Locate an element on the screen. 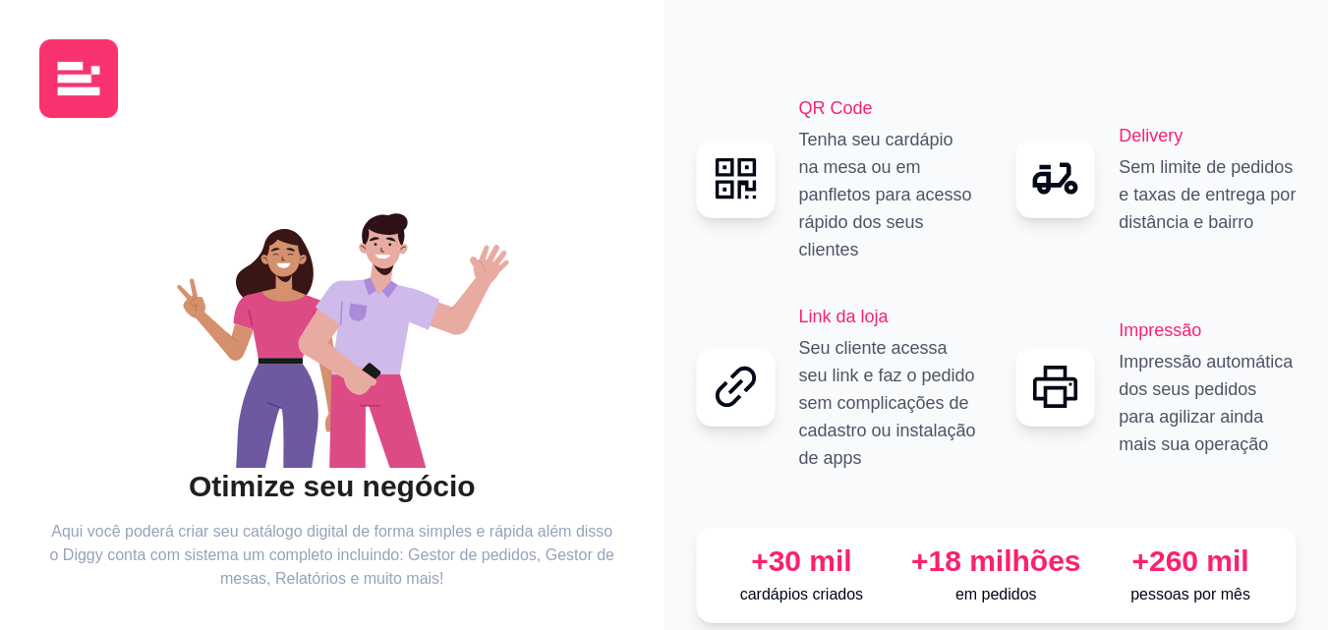  div: animation is located at coordinates (332, 320).